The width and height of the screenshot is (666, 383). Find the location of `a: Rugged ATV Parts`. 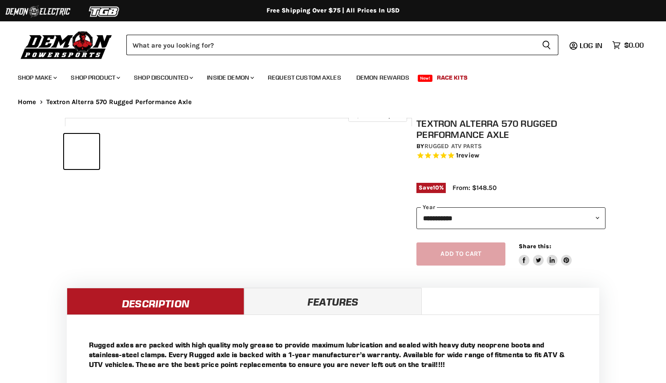

a: Rugged ATV Parts is located at coordinates (453, 146).